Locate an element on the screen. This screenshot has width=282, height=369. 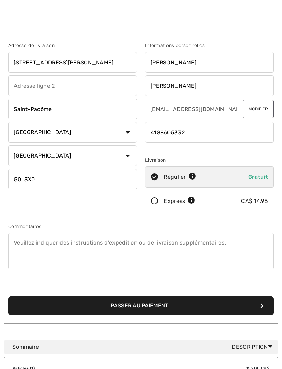
button: Passer au paiement is located at coordinates (141, 306).